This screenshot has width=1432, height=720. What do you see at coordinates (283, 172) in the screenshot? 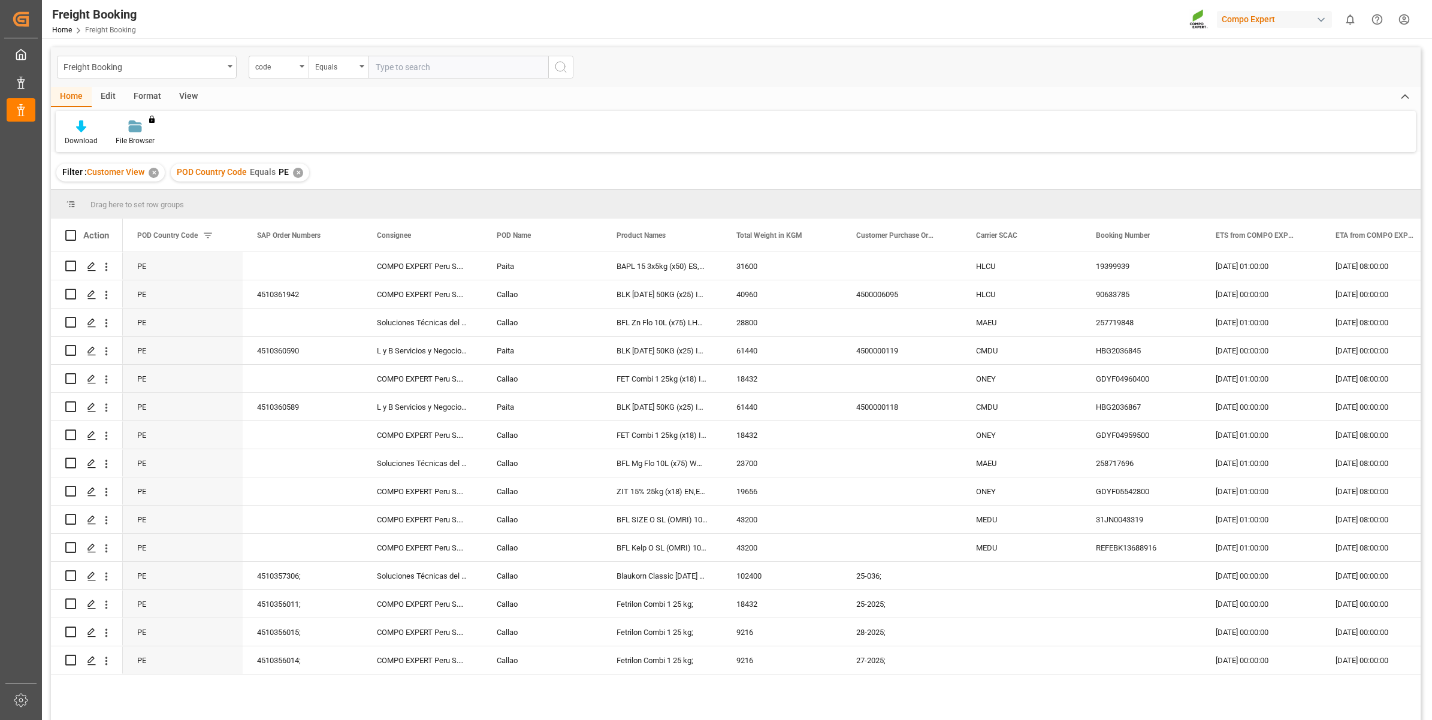
I see `span: PE` at bounding box center [283, 172].